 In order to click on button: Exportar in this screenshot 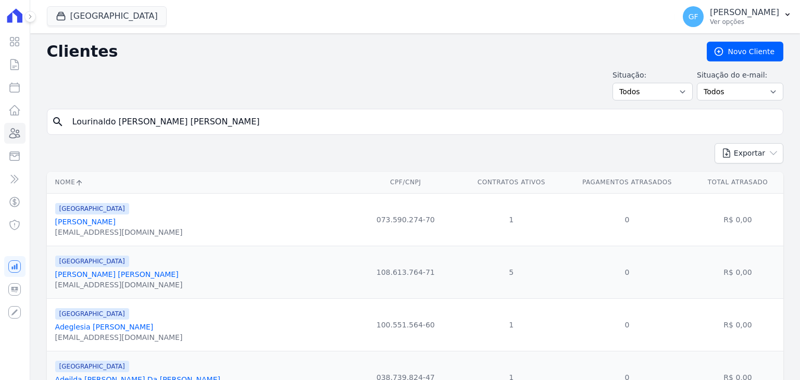, I will do `click(749, 153)`.